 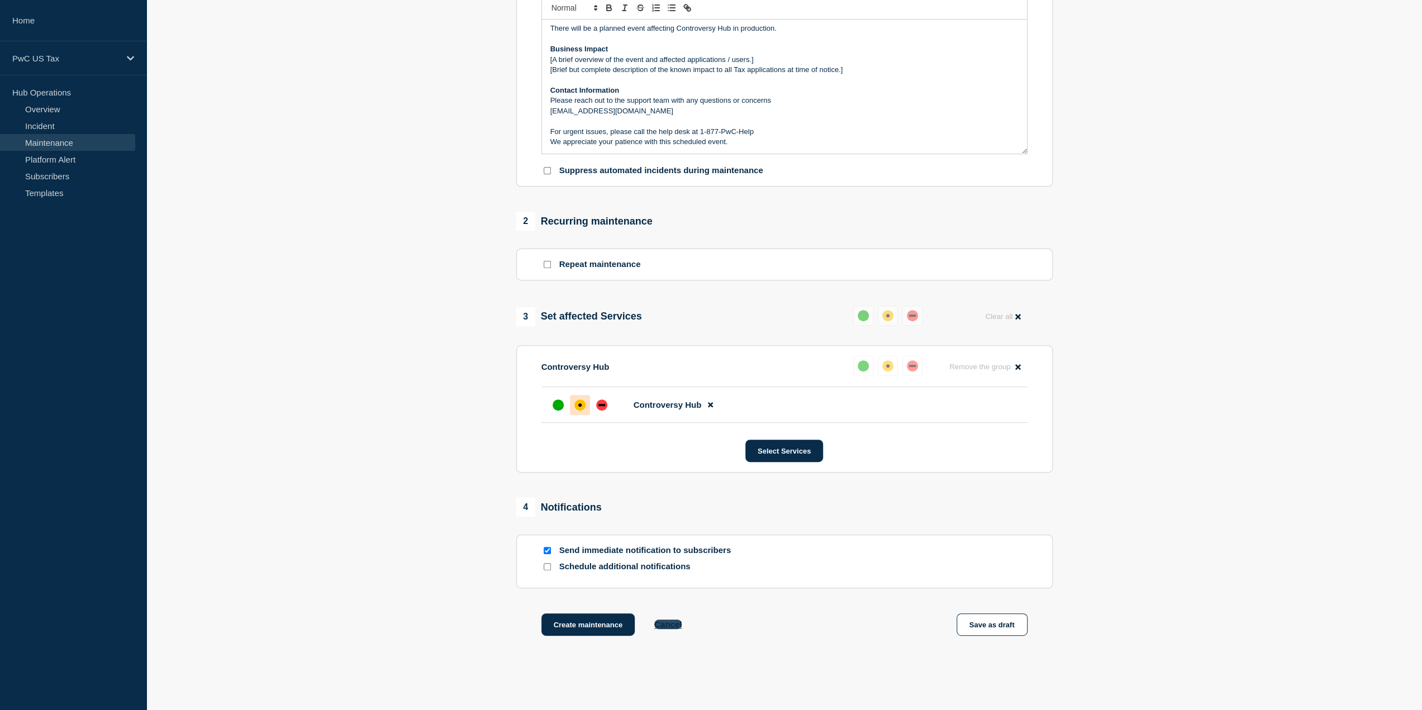 What do you see at coordinates (668, 405) in the screenshot?
I see `span: Controversy Hub` at bounding box center [668, 405].